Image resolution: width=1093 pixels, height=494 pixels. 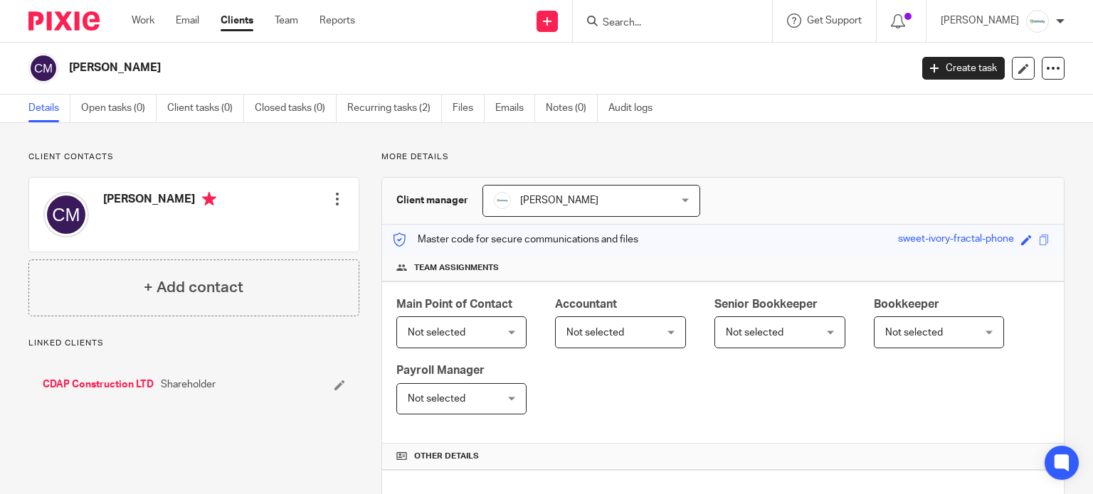 I want to click on a: Email, so click(x=187, y=21).